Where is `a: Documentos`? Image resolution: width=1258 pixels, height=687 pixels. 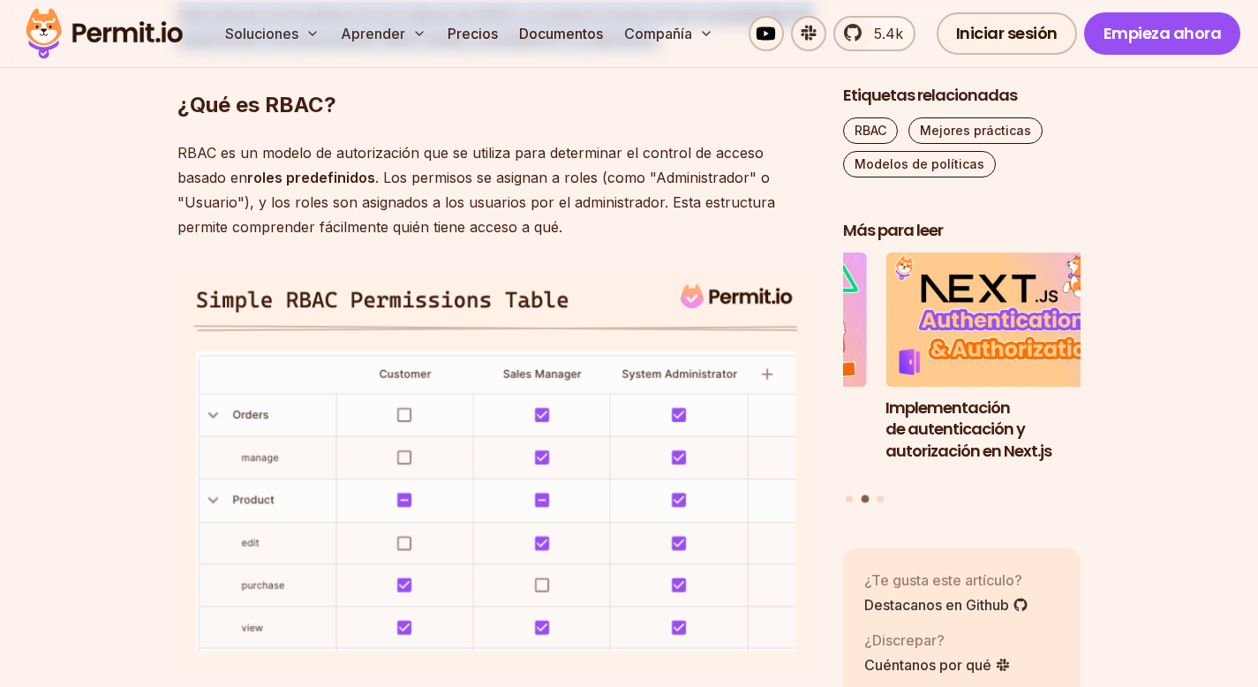 a: Documentos is located at coordinates (561, 34).